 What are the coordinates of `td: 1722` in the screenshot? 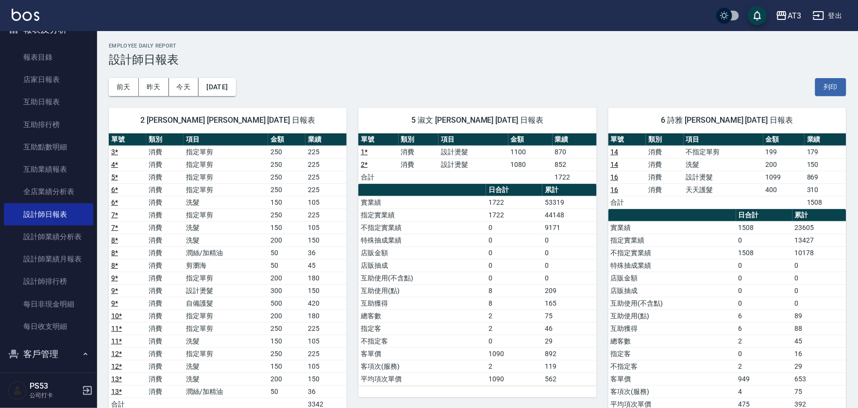 It's located at (574, 177).